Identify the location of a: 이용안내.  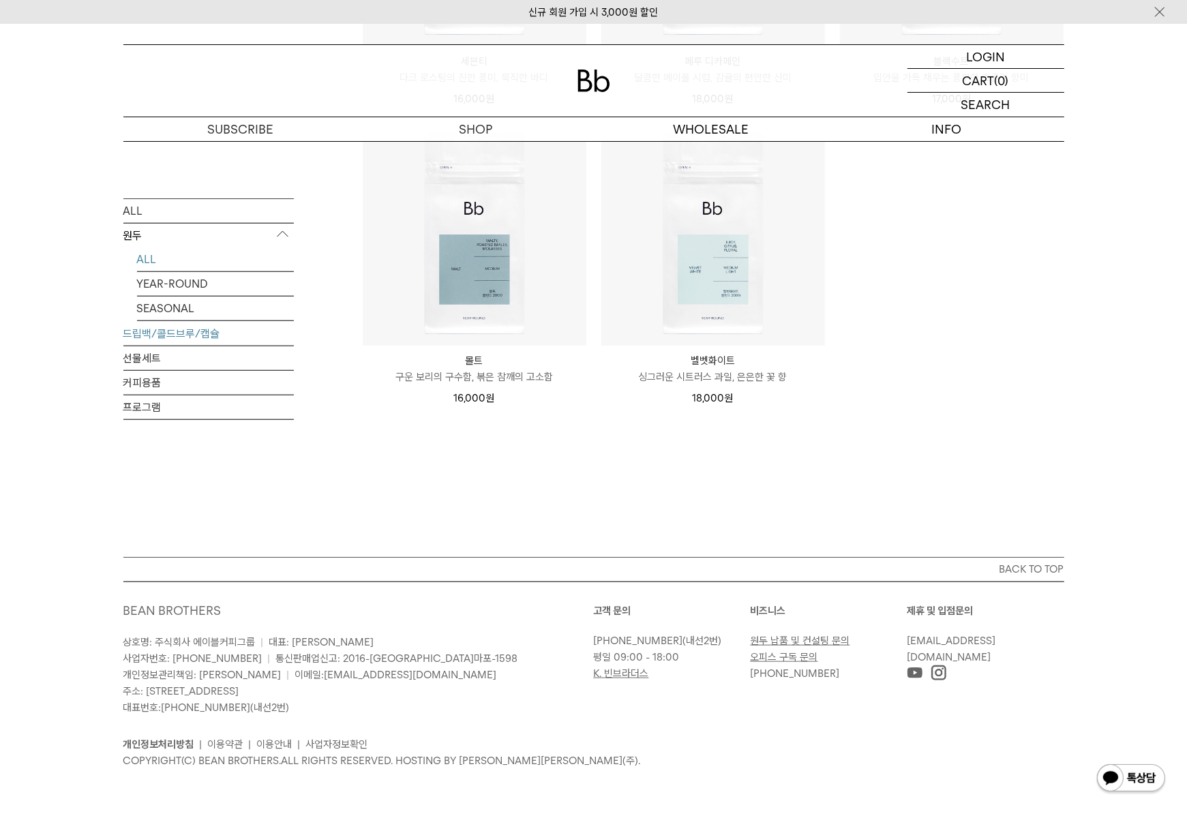
(275, 745).